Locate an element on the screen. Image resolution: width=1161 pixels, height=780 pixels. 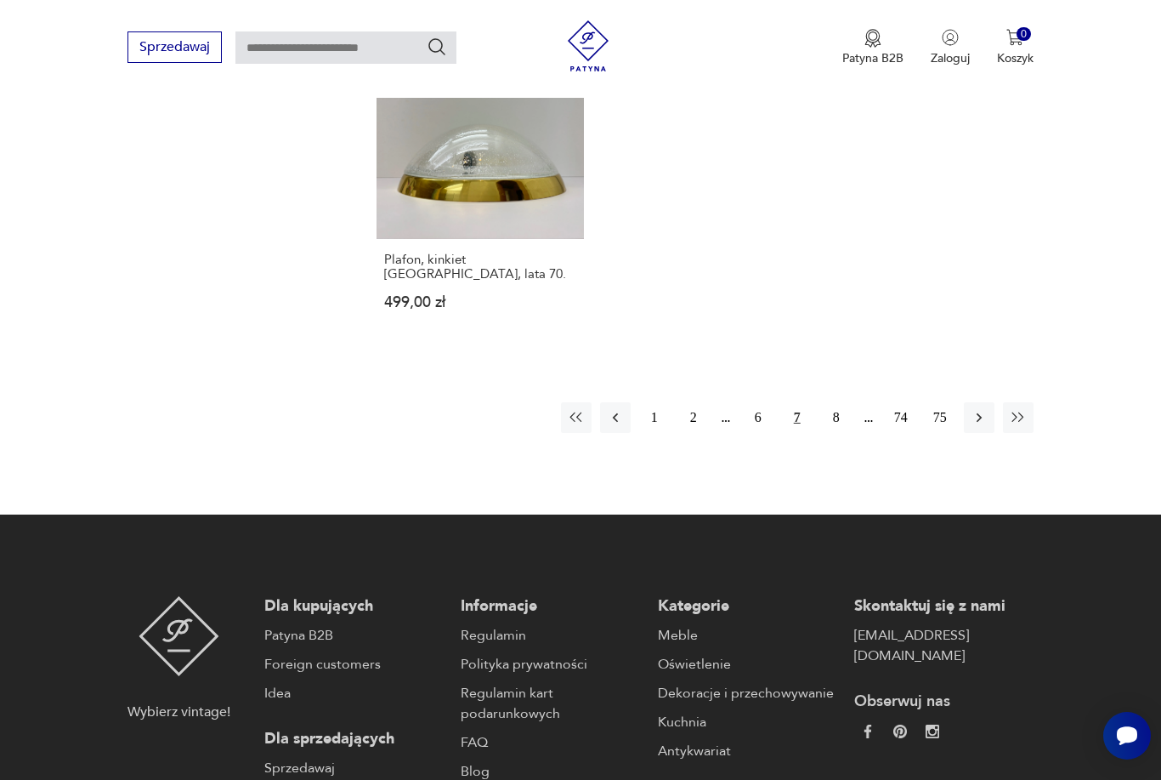
img: Ikona medalu is located at coordinates (873, 38).